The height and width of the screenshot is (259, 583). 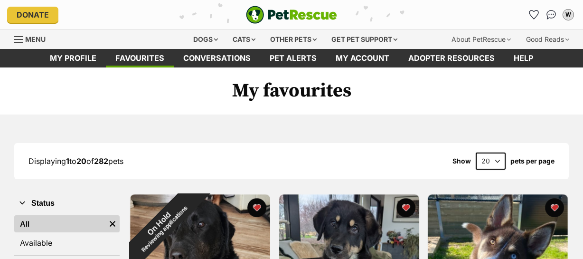 What do you see at coordinates (551, 15) in the screenshot?
I see `ul: Account quick links` at bounding box center [551, 15].